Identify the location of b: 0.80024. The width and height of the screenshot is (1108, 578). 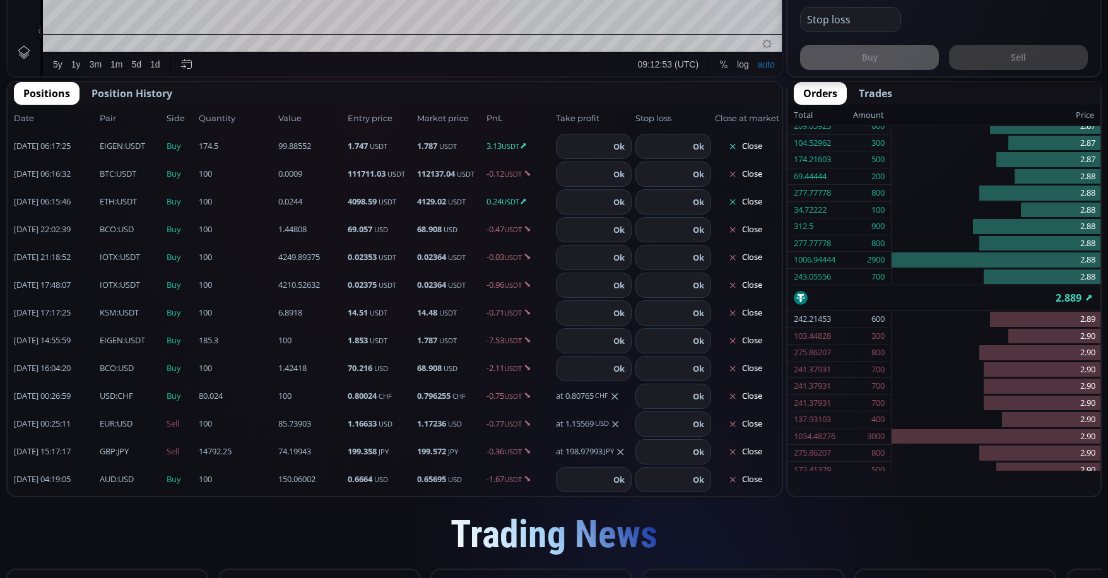
(362, 396).